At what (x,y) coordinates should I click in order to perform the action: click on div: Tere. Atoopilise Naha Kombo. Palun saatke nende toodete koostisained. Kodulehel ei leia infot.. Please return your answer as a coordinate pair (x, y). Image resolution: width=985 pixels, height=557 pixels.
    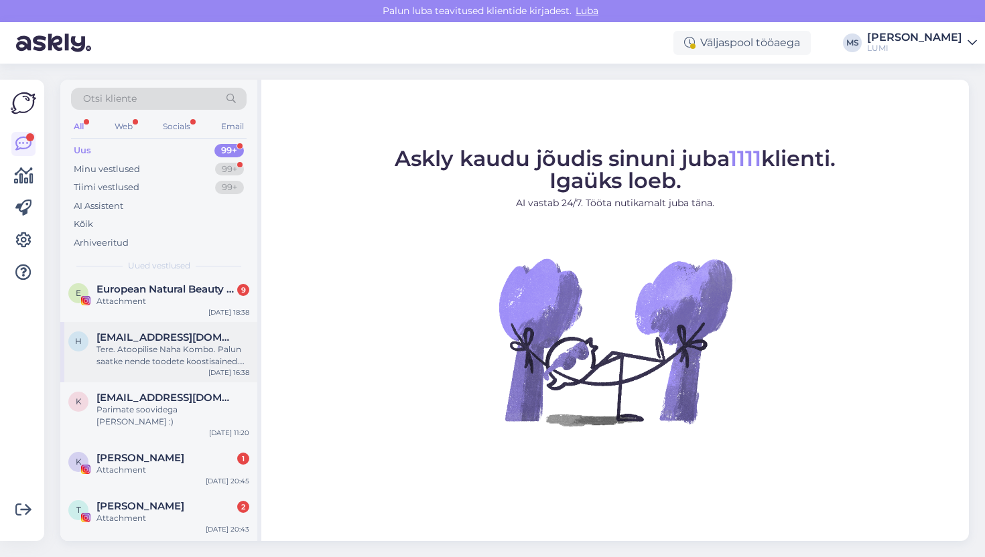
    Looking at the image, I should click on (173, 356).